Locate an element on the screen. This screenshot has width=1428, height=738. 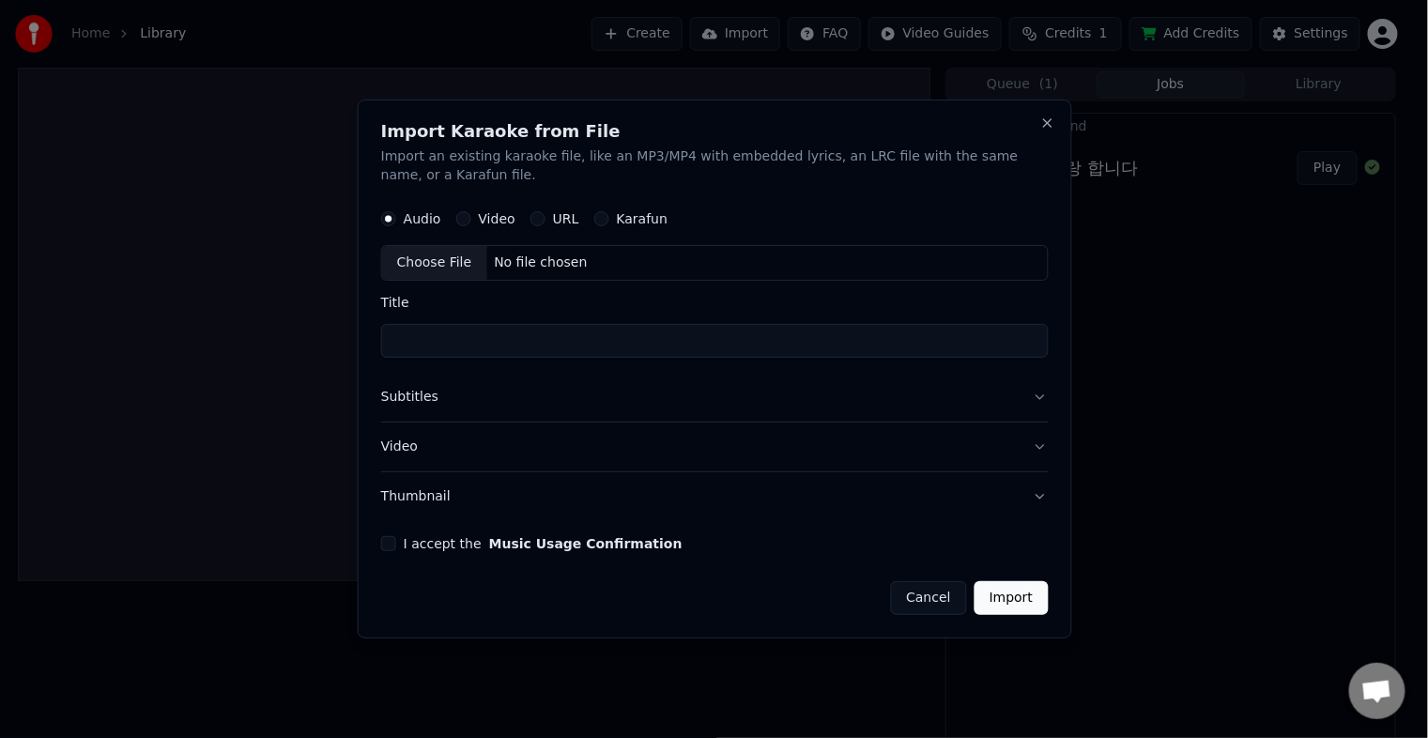
div: Choose File is located at coordinates (434, 263).